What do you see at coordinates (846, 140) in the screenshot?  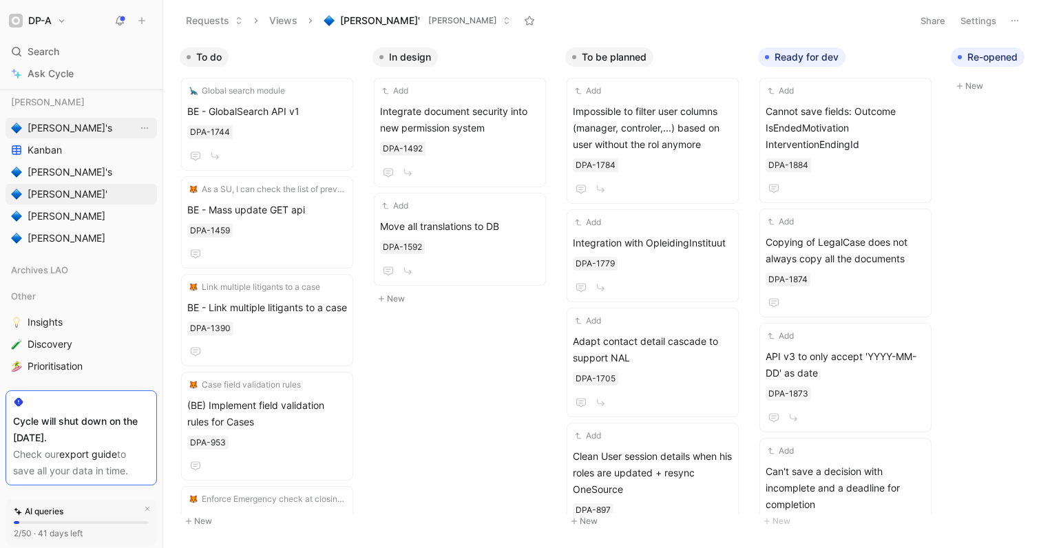 I see `a: AddCannot save fields: Outcome IsEndedMotivation InterventionEndingId` at bounding box center [846, 140].